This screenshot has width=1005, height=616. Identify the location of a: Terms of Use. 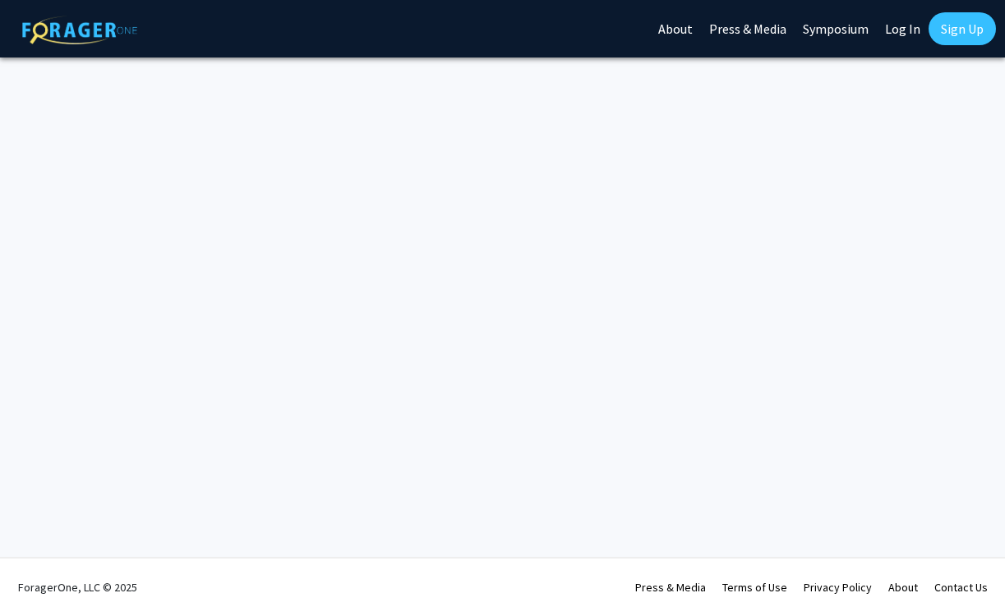
(754, 587).